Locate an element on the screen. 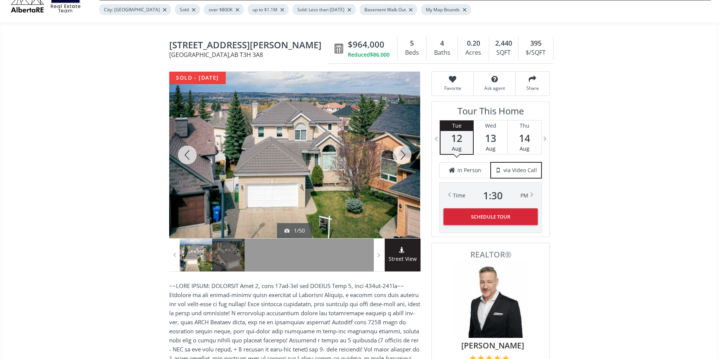 The image size is (719, 359). img: Photo of Barry Klatt is located at coordinates (491, 300).